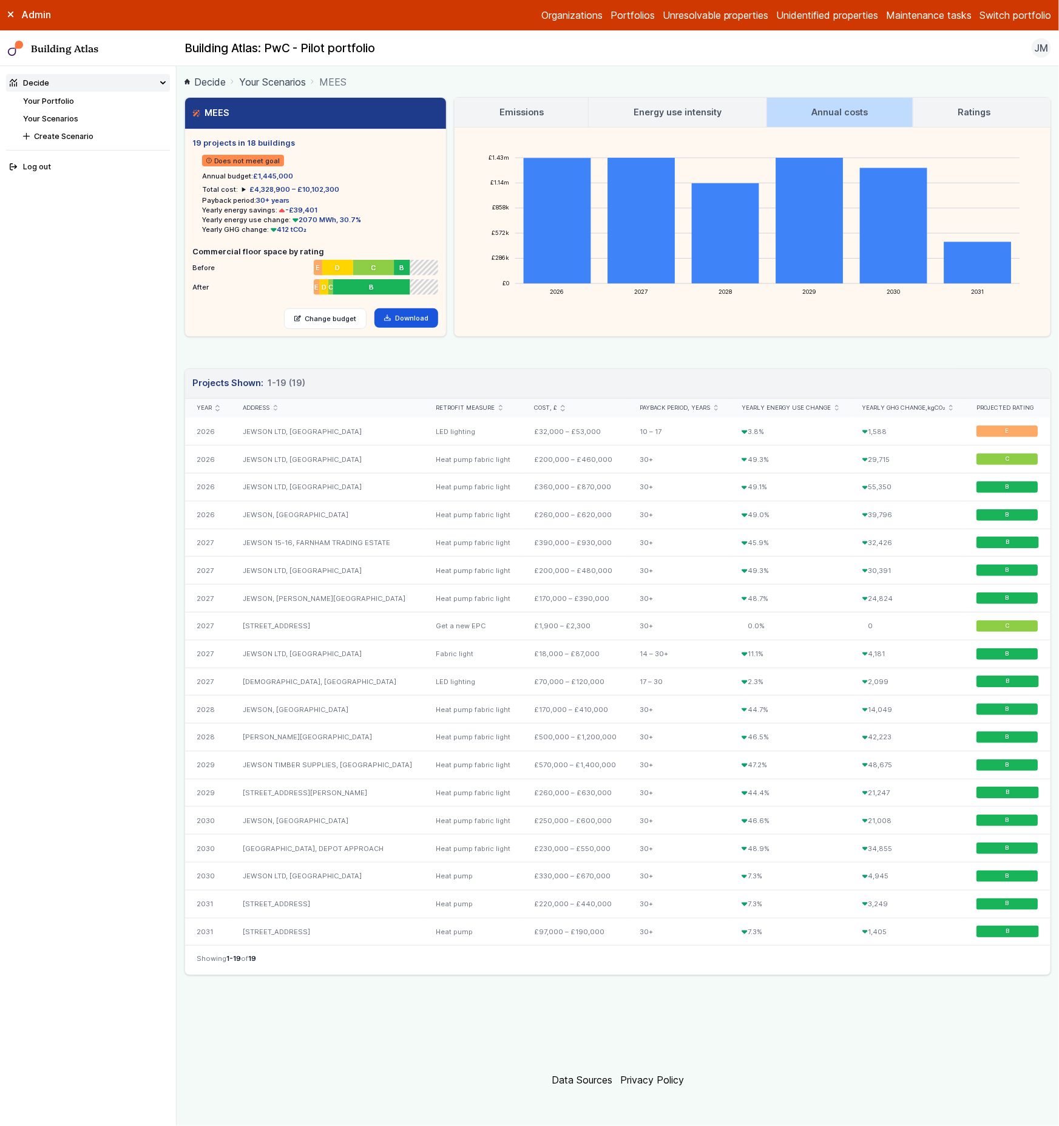 This screenshot has height=1126, width=1059. What do you see at coordinates (908, 515) in the screenshot?
I see `div: 39,796` at bounding box center [908, 515].